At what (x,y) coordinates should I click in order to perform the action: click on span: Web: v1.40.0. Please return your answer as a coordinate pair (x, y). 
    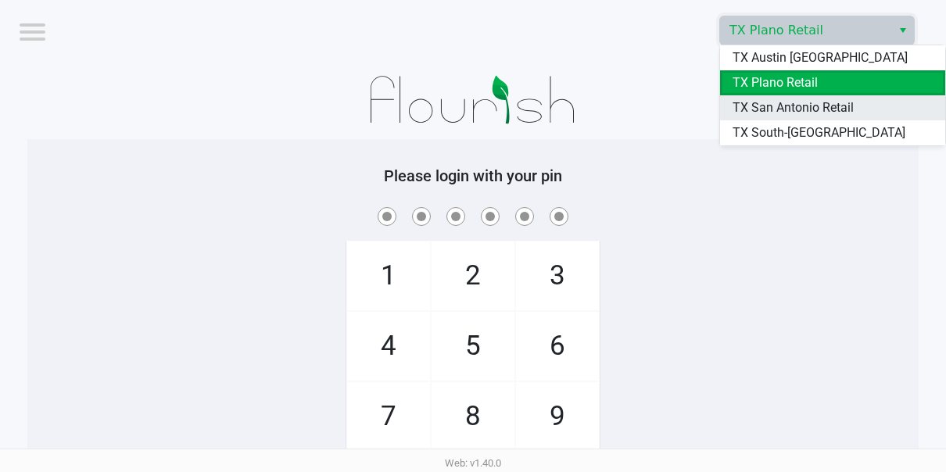
    Looking at the image, I should click on (473, 463).